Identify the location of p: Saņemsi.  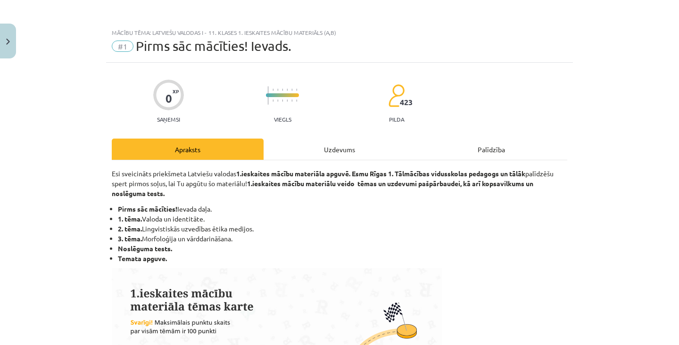
(168, 119).